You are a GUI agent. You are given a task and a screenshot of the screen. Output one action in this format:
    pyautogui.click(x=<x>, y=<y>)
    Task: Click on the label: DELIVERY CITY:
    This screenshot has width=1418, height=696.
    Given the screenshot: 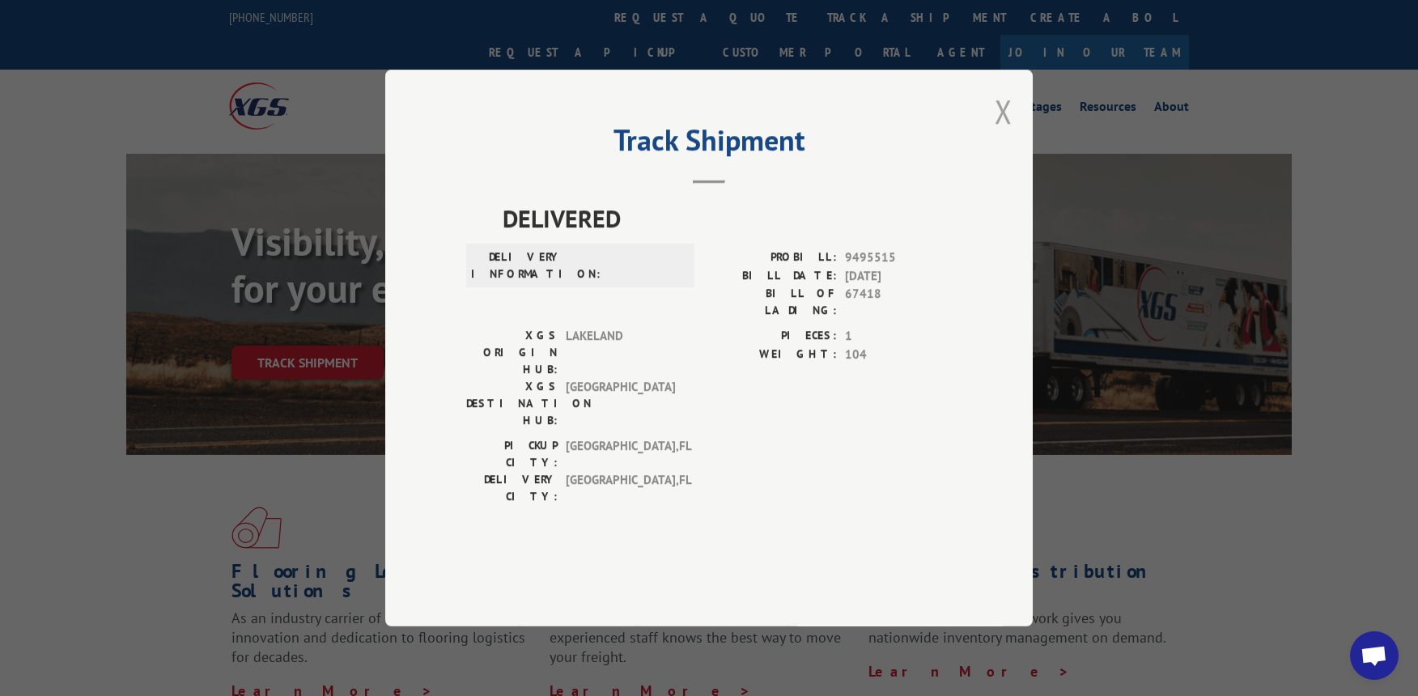 What is the action you would take?
    pyautogui.click(x=512, y=488)
    